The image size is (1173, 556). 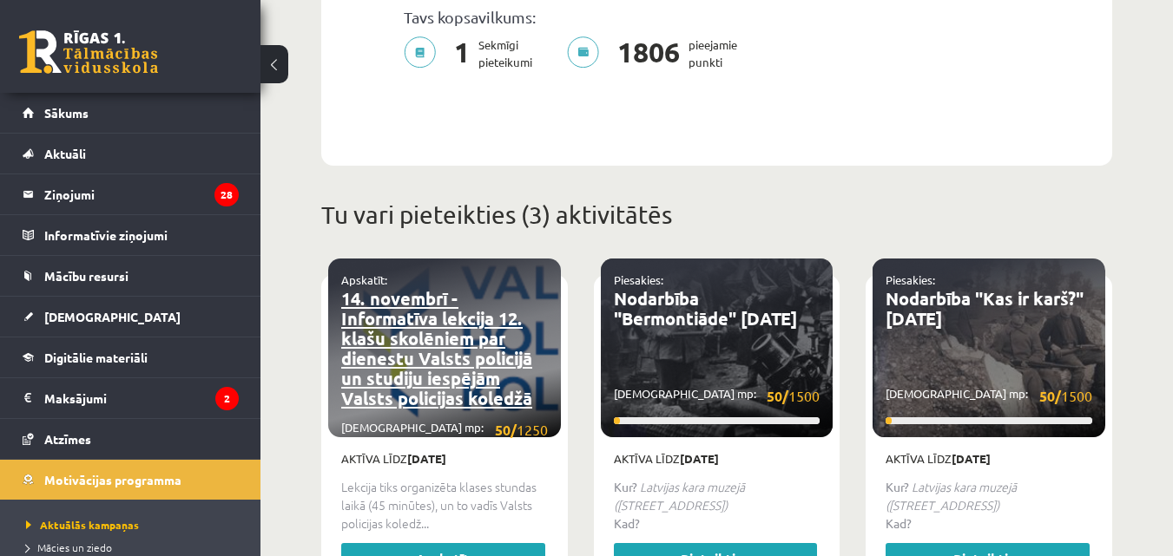 What do you see at coordinates (141, 235) in the screenshot?
I see `legend: Informatīvie ziņojumi` at bounding box center [141, 235].